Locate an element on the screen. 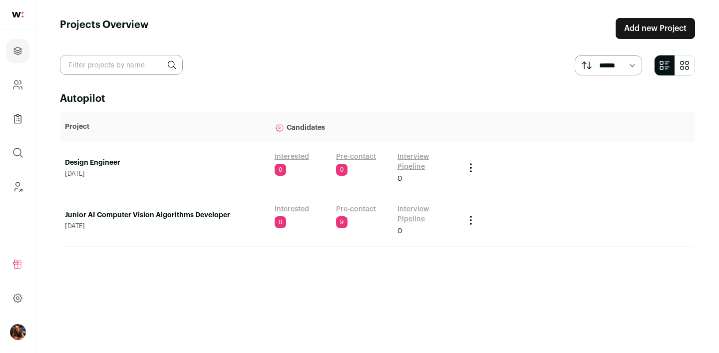 This screenshot has height=353, width=719. p: Project is located at coordinates (165, 127).